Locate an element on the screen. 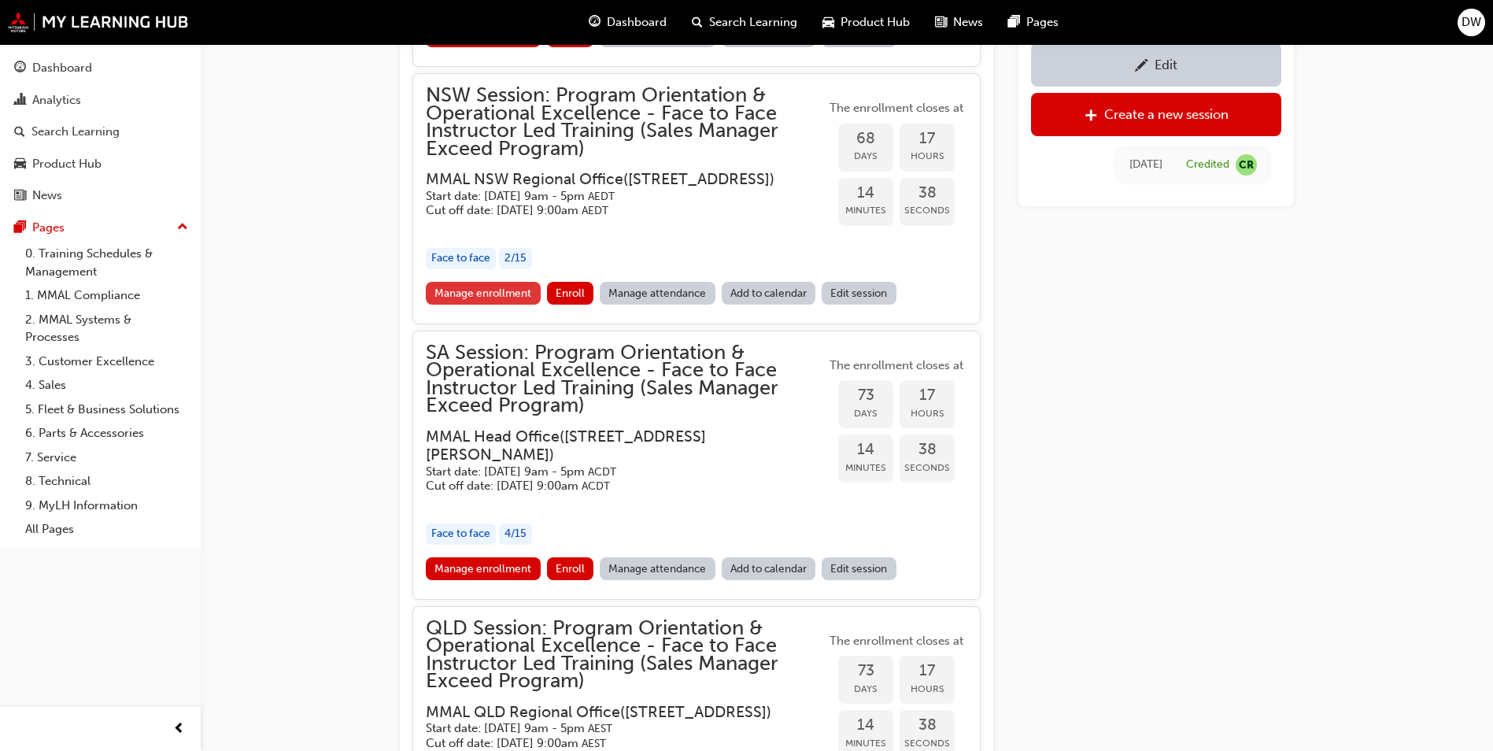 This screenshot has width=1493, height=751. span: Dashboard is located at coordinates (637, 22).